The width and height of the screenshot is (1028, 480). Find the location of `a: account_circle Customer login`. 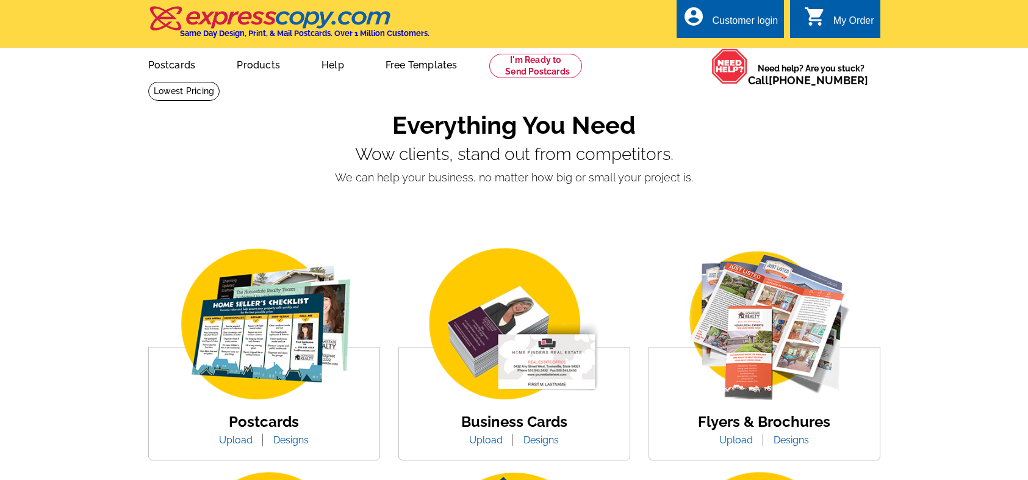

a: account_circle Customer login is located at coordinates (730, 21).